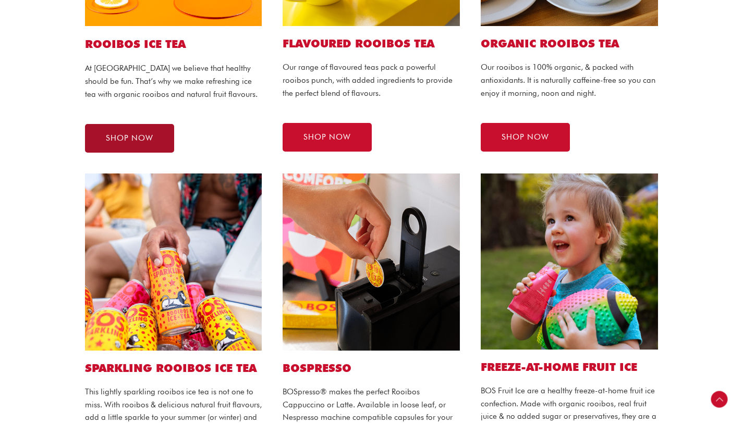  I want to click on p: Our rooibos is 100% organic, & packed with antioxidants. It is naturally caffeine-free so you can..., so click(569, 80).